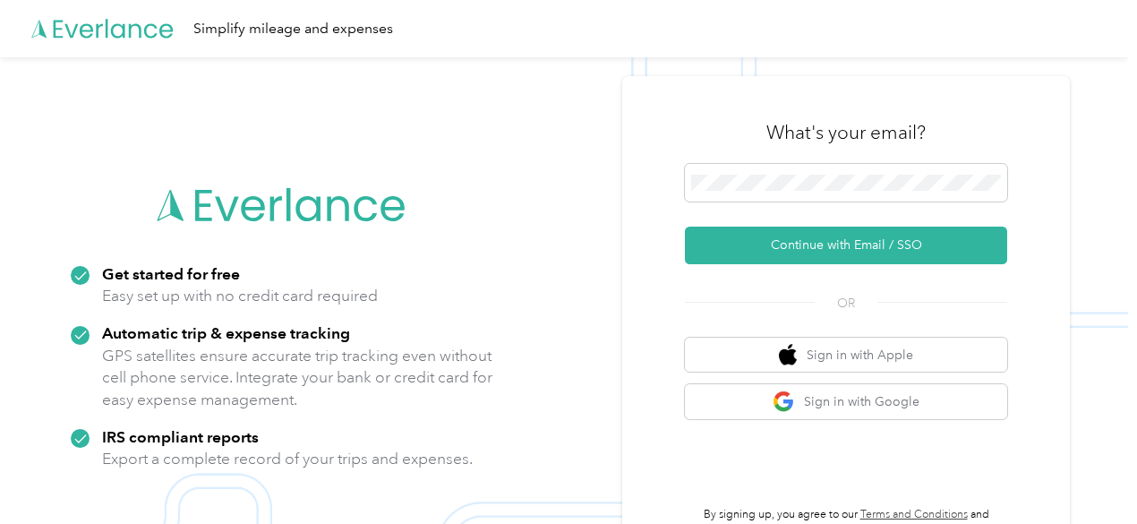 Image resolution: width=1137 pixels, height=524 pixels. I want to click on p: GPS satellites ensure accurate trip tracking even without cell phone service. Integrate your bank..., so click(297, 378).